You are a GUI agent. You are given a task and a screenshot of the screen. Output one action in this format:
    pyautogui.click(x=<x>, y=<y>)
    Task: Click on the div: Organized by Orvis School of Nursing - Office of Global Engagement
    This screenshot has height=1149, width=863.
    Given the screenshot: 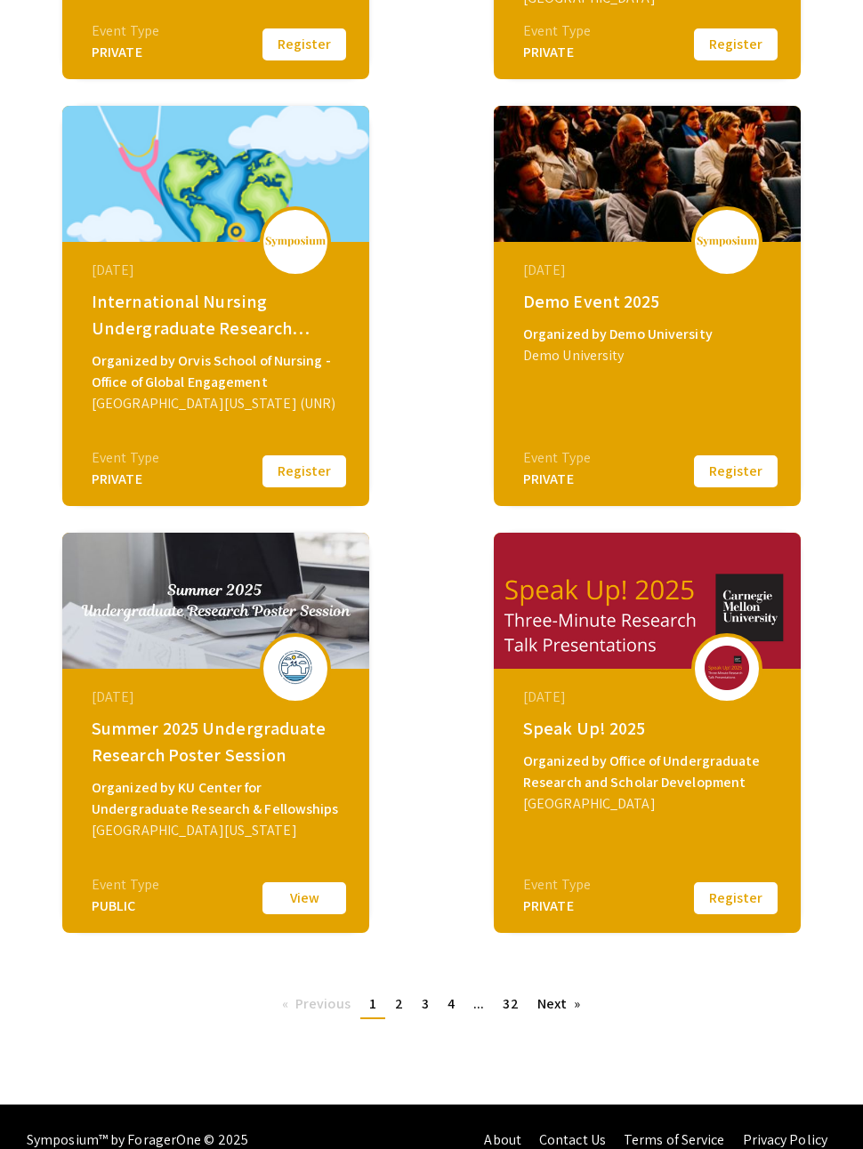 What is the action you would take?
    pyautogui.click(x=218, y=373)
    